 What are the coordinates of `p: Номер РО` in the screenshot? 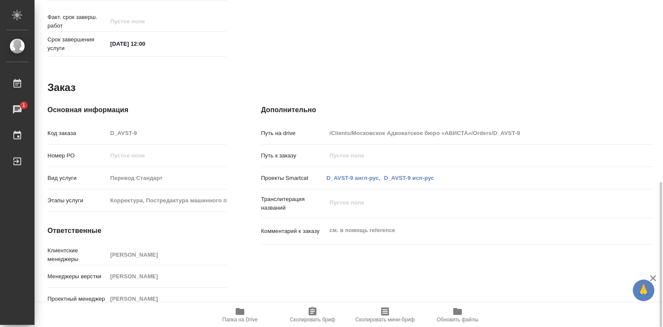 It's located at (77, 156).